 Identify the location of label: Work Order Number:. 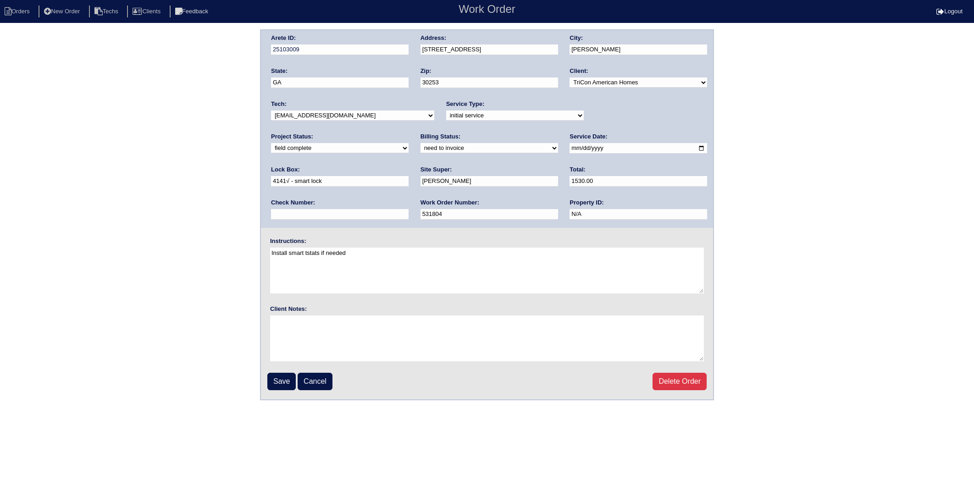
(450, 203).